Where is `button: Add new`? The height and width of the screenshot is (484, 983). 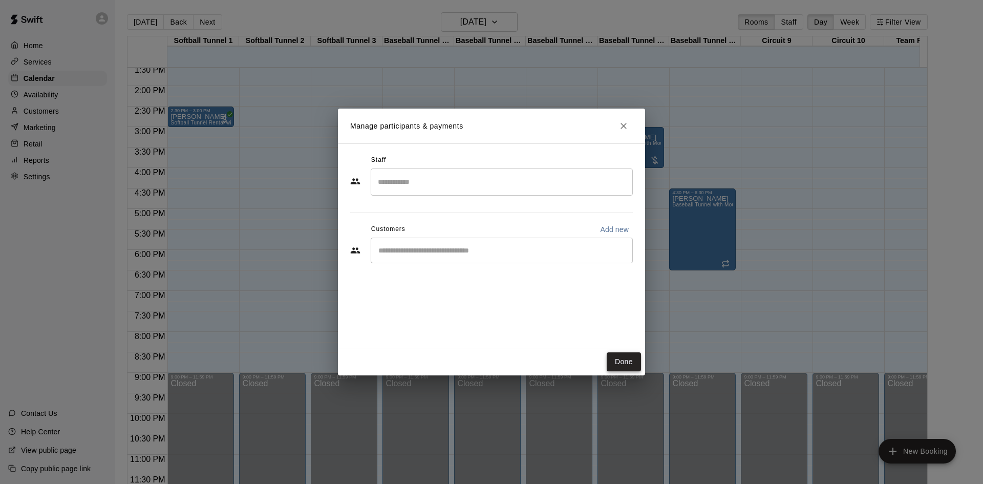
button: Add new is located at coordinates (614, 229).